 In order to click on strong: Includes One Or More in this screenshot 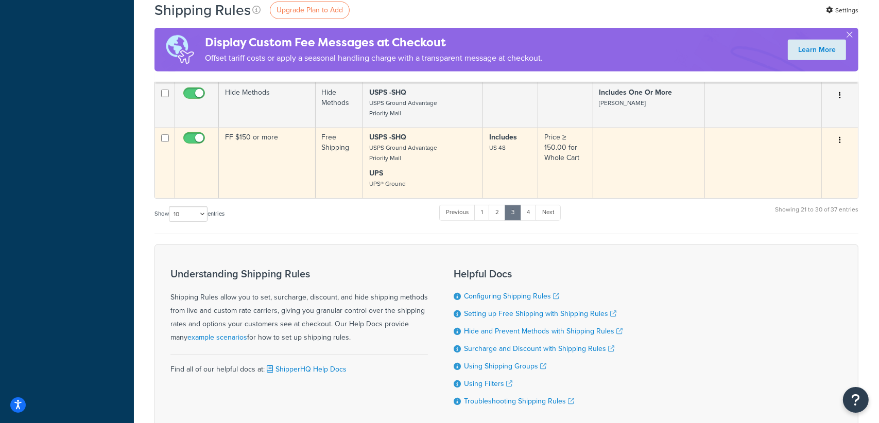, I will do `click(636, 92)`.